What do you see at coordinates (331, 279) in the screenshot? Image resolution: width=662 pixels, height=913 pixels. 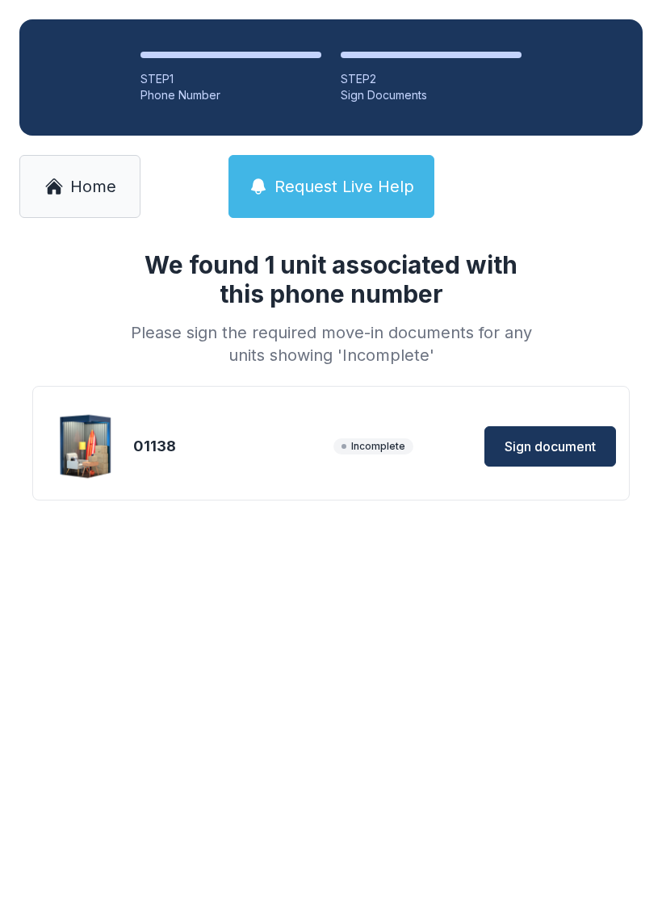 I see `h1: We found 1 unit associated with this phone number` at bounding box center [331, 279].